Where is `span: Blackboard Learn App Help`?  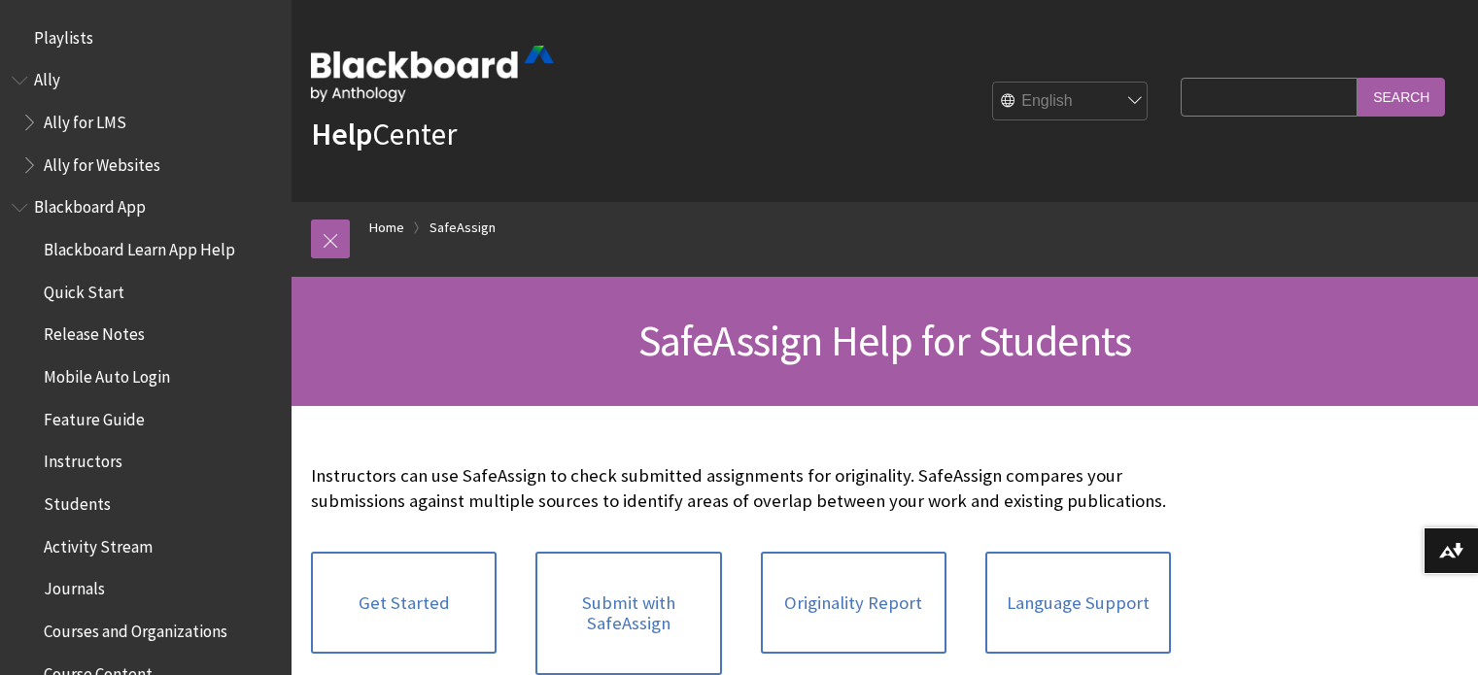
span: Blackboard Learn App Help is located at coordinates (139, 246).